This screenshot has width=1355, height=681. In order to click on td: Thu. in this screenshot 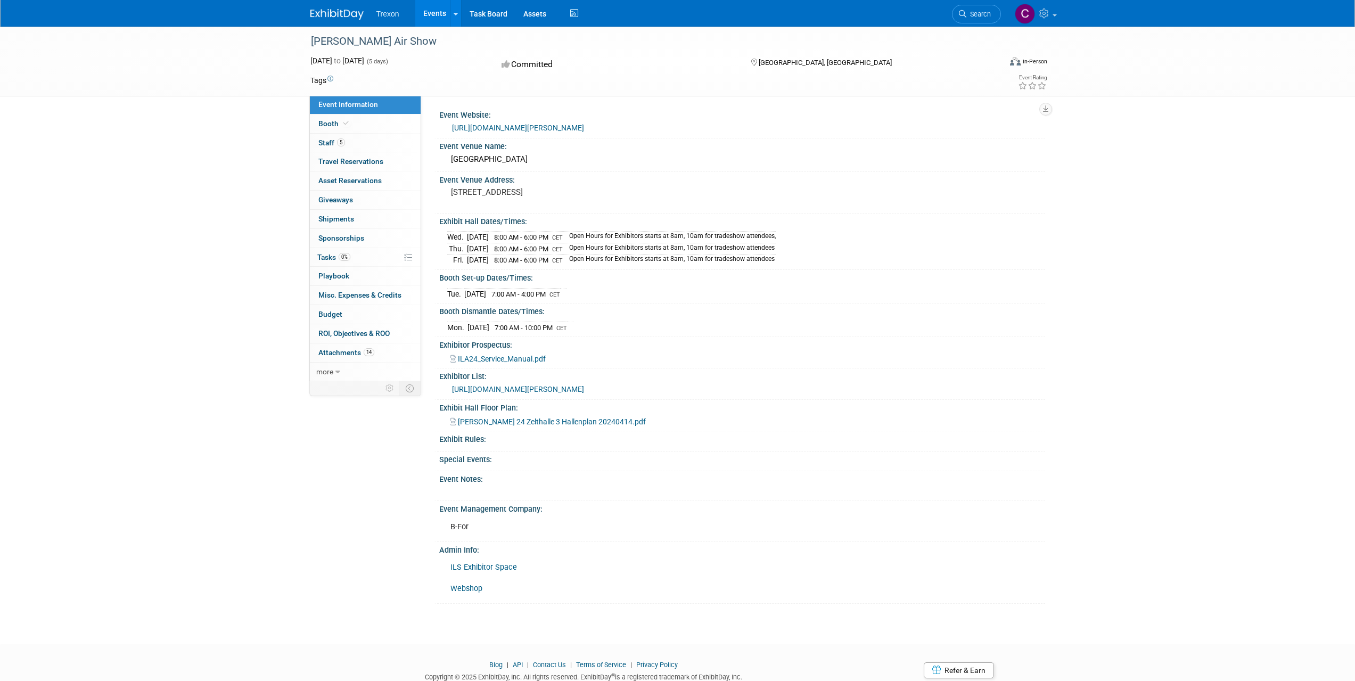, I will do `click(457, 249)`.